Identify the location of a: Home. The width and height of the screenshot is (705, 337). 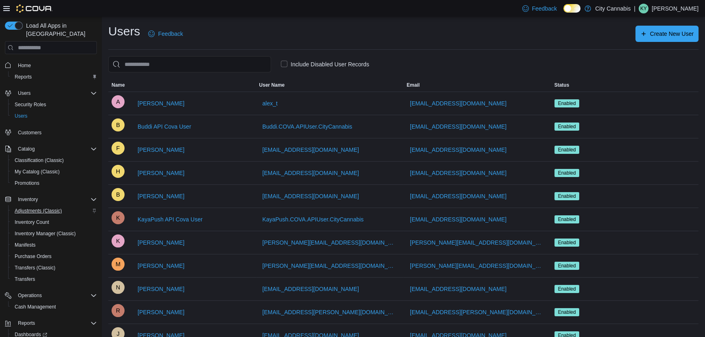
(24, 66).